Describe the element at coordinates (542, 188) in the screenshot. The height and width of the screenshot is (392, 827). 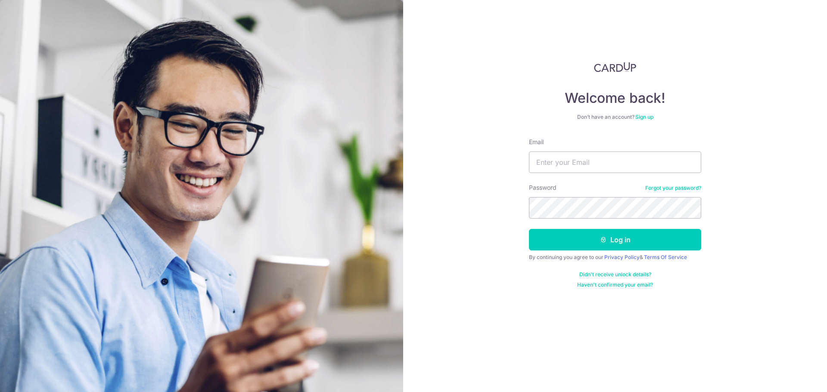
I see `label: Password` at that location.